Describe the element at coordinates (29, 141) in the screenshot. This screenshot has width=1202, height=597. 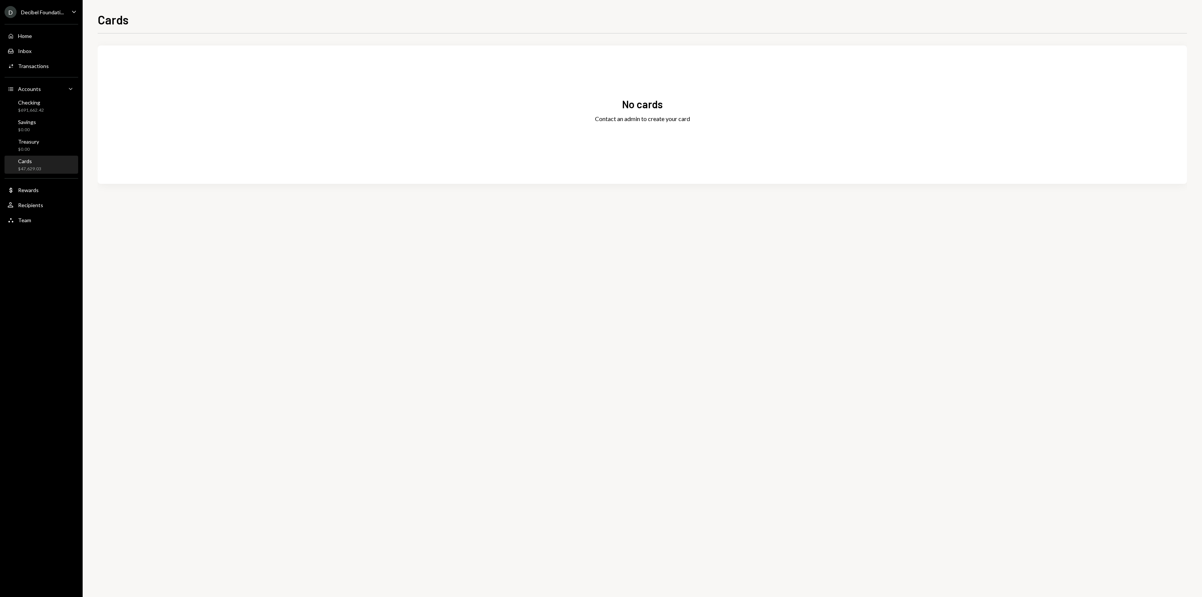
I see `div: Treasury` at that location.